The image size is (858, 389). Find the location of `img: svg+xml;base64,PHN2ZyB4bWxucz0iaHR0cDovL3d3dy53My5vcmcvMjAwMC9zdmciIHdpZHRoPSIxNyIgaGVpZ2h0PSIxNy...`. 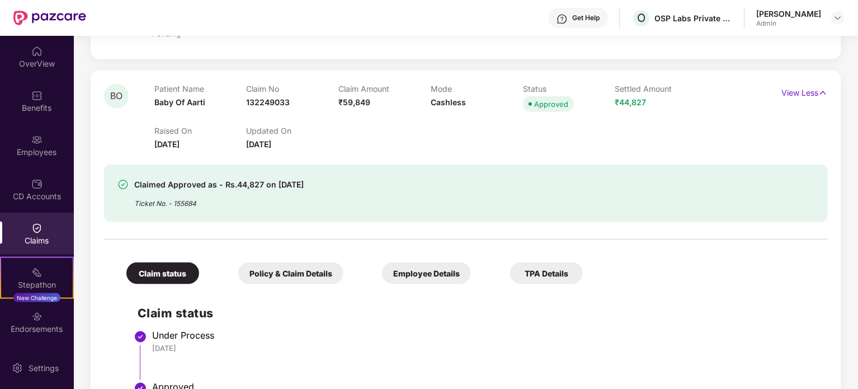

img: svg+xml;base64,PHN2ZyB4bWxucz0iaHR0cDovL3d3dy53My5vcmcvMjAwMC9zdmciIHdpZHRoPSIxNyIgaGVpZ2h0PSIxNy... is located at coordinates (822, 93).